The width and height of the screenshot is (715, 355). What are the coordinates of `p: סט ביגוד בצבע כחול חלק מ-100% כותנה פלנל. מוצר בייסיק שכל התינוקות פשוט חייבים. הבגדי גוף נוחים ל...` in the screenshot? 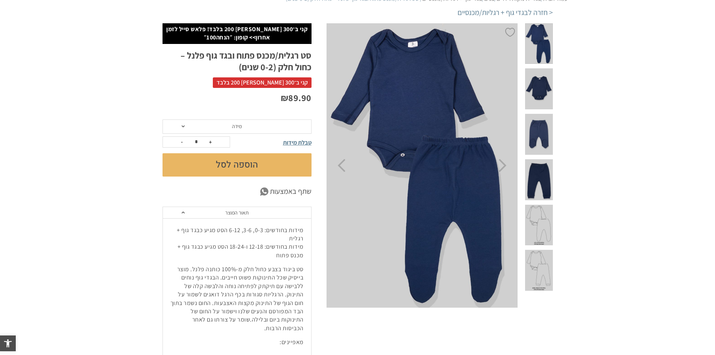 It's located at (237, 298).